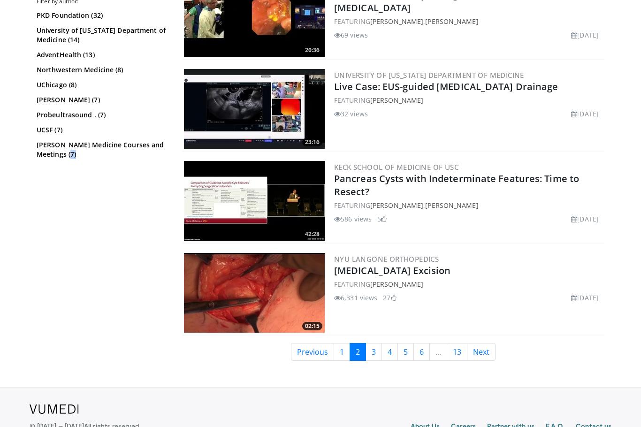 This screenshot has width=641, height=427. Describe the element at coordinates (101, 130) in the screenshot. I see `a: UCSF (7)` at that location.